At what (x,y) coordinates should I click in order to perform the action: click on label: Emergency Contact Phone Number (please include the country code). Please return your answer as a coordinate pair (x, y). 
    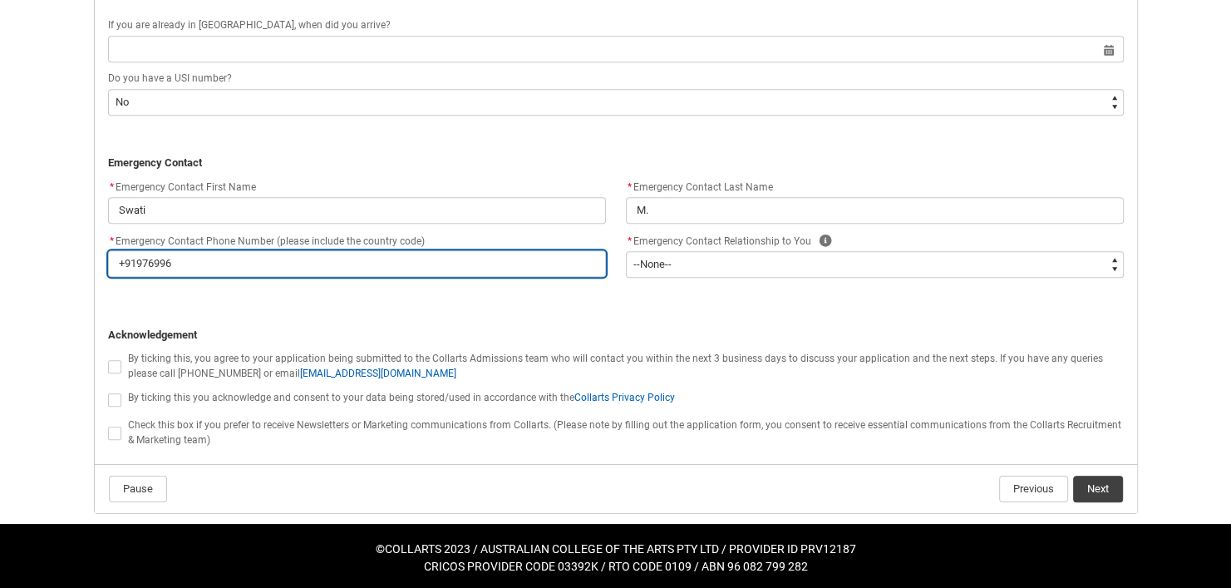
    Looking at the image, I should click on (269, 239).